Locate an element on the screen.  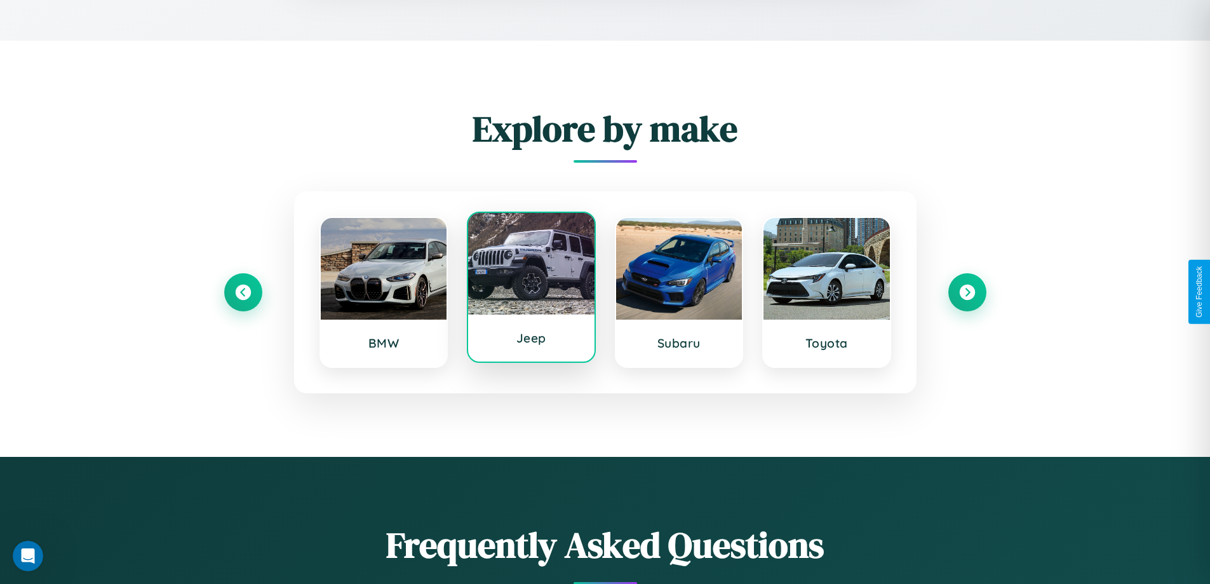
h3: Subaru is located at coordinates (679, 343).